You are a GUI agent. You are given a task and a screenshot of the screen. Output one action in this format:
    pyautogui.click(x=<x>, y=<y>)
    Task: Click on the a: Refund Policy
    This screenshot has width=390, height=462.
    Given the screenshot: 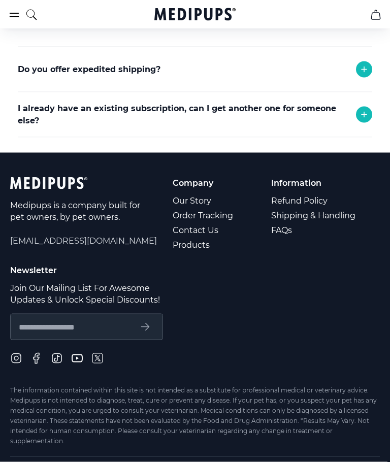 What is the action you would take?
    pyautogui.click(x=313, y=200)
    